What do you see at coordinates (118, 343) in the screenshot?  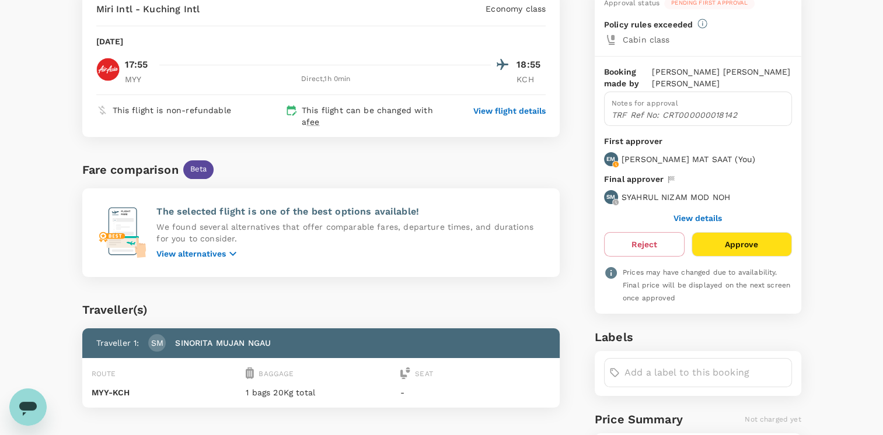 I see `p: Traveller 1 :` at bounding box center [118, 343].